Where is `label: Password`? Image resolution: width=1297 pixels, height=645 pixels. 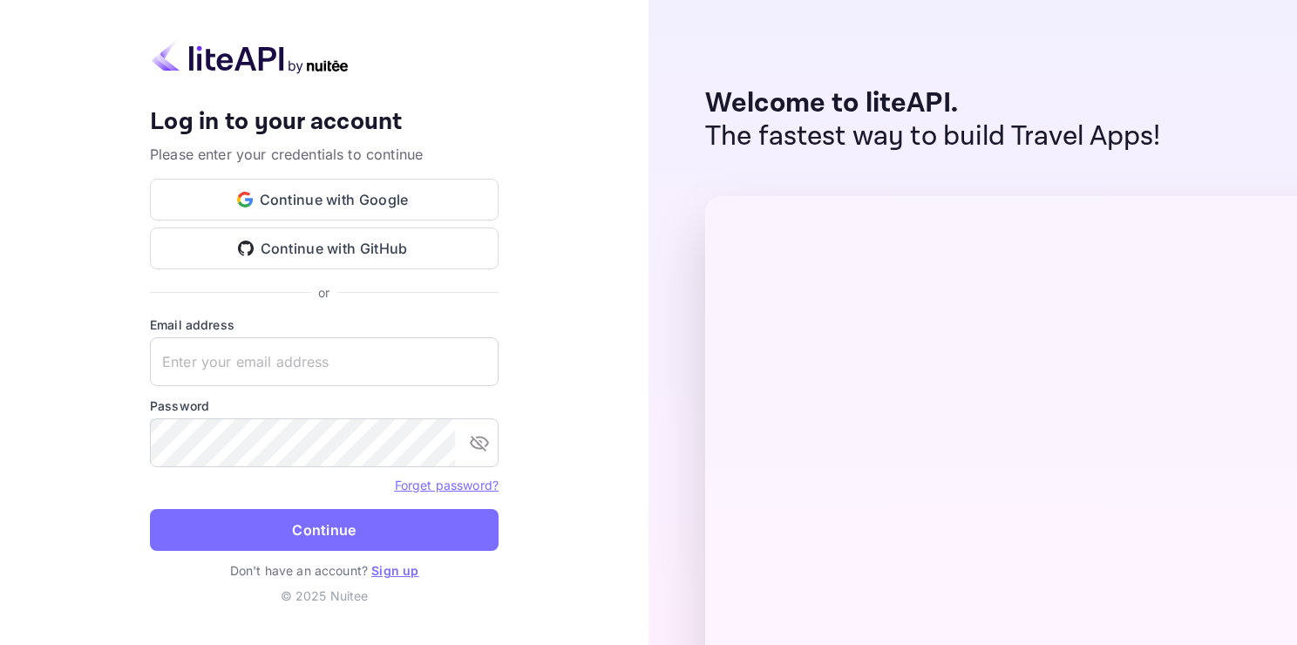 label: Password is located at coordinates (324, 405).